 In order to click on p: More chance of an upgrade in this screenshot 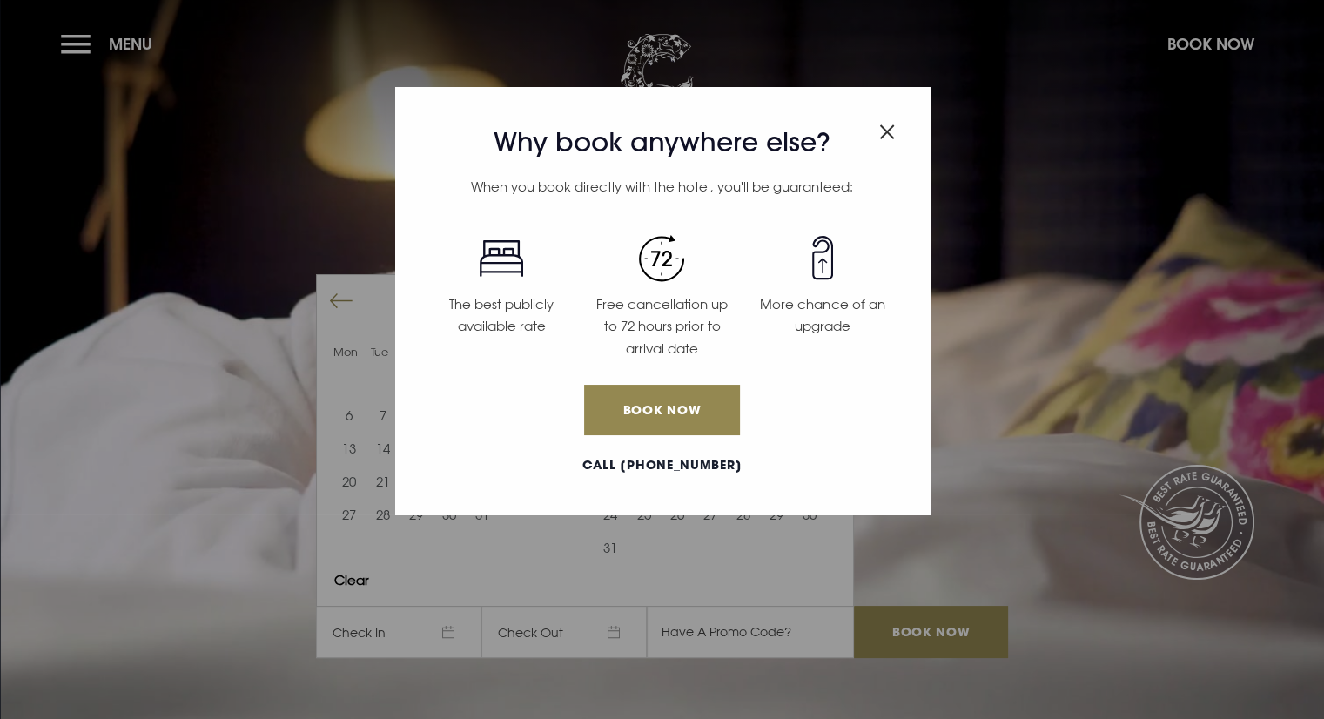, I will do `click(822, 315)`.